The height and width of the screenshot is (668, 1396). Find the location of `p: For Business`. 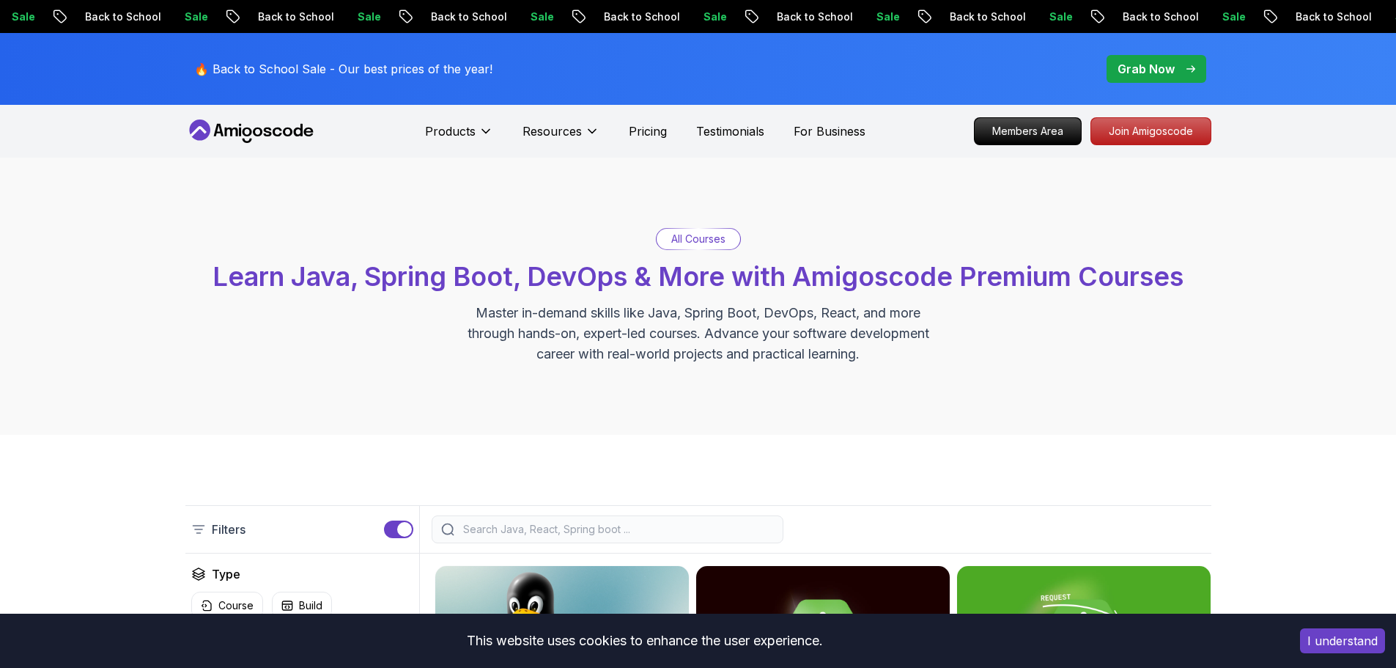

p: For Business is located at coordinates (830, 131).